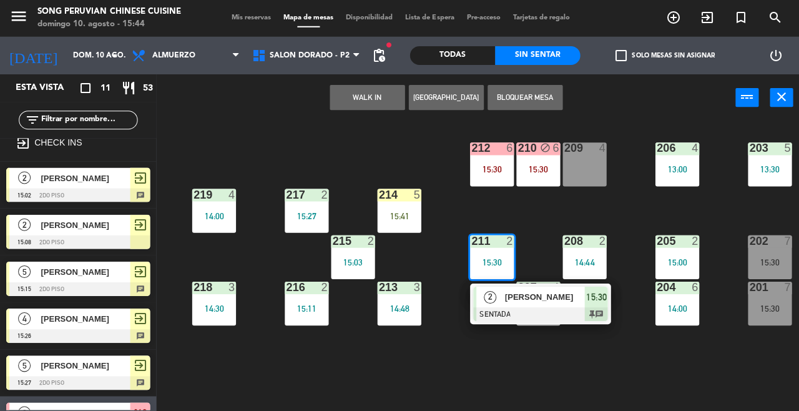 The image size is (799, 411). I want to click on div: 15:11, so click(306, 308).